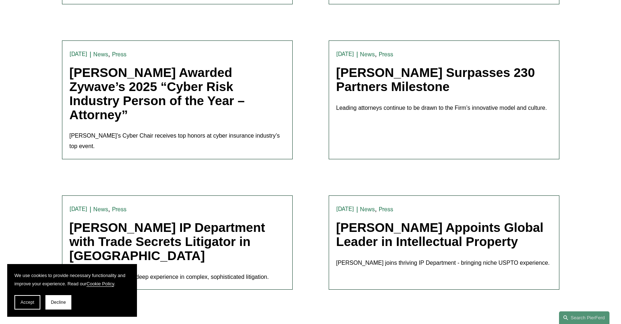  What do you see at coordinates (444, 108) in the screenshot?
I see `p: Leading attorneys continue to be drawn to the Firm’s innovative model and culture.` at bounding box center [444, 108].